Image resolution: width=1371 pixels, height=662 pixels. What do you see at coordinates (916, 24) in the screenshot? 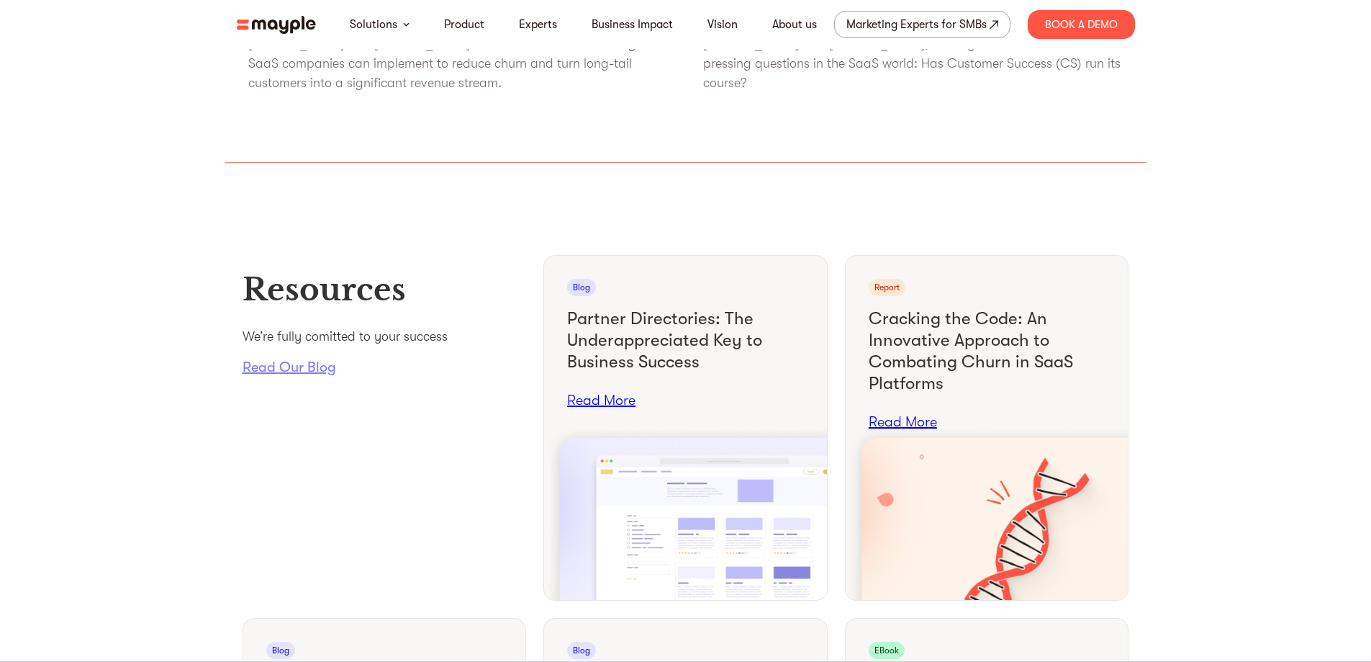
I see `div: Marketing Experts for SMBs` at bounding box center [916, 24].